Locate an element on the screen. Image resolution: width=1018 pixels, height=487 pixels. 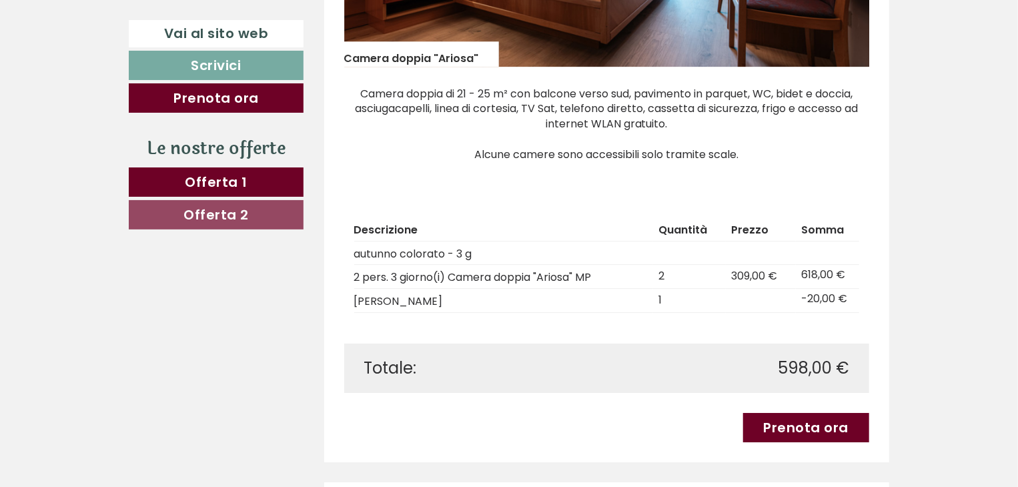
div: Camera doppia "Ariosa" is located at coordinates (422, 54).